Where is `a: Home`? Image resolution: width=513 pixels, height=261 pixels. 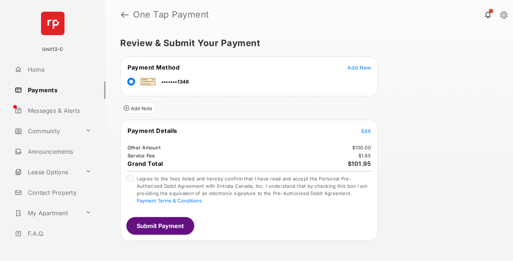
a: Home is located at coordinates (59, 70).